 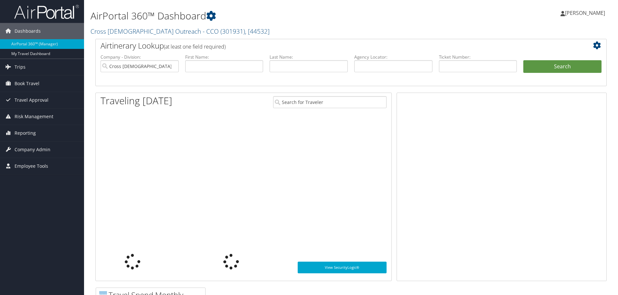 What do you see at coordinates (342, 267) in the screenshot?
I see `a: View SecurityLogic®` at bounding box center [342, 267].